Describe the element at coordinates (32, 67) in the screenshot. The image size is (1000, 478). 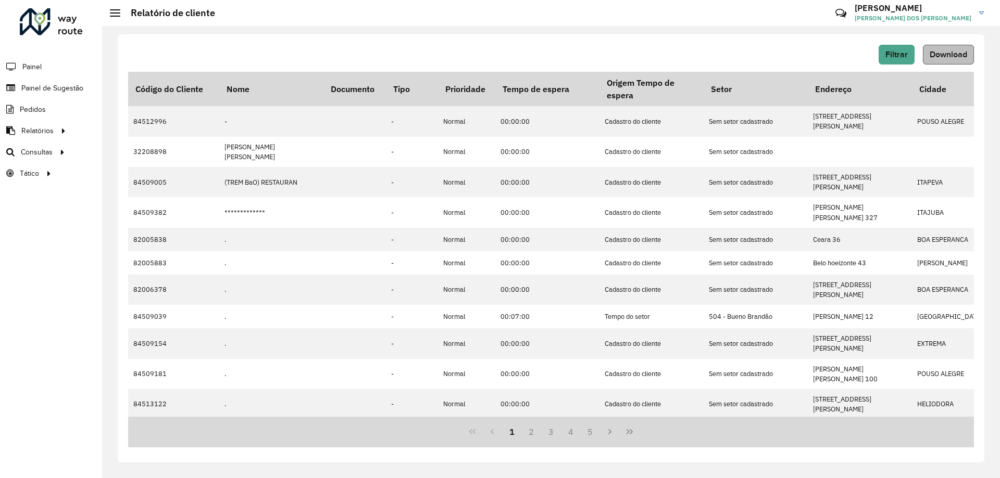
I see `span: Painel` at that location.